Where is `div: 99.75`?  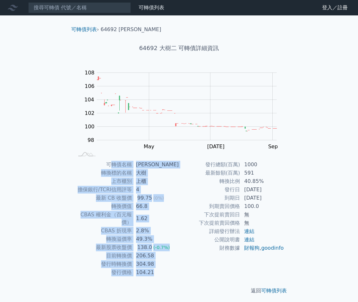 div: 99.75 is located at coordinates (145, 198).